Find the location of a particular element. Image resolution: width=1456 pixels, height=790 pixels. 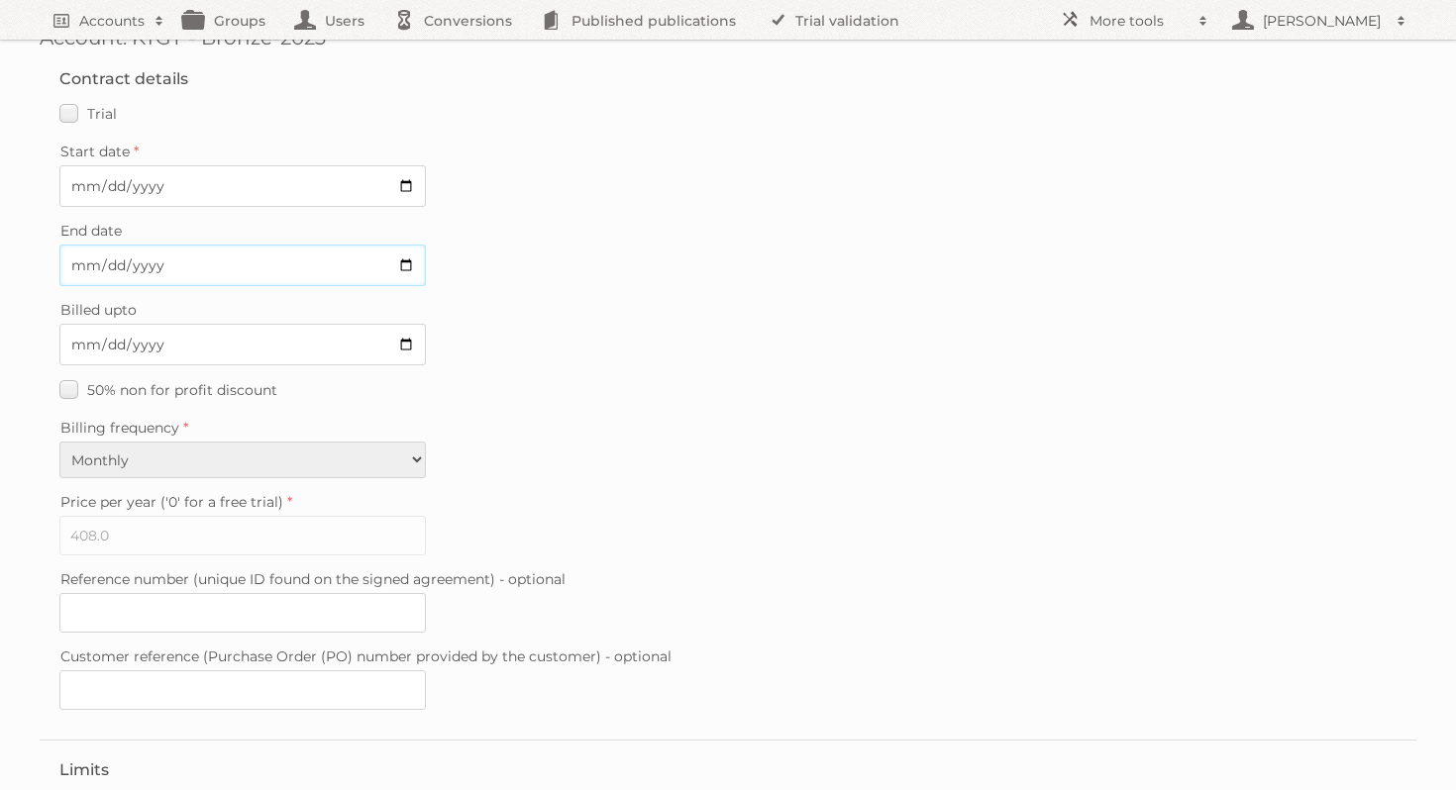

legend: Contract details is located at coordinates (124, 78).